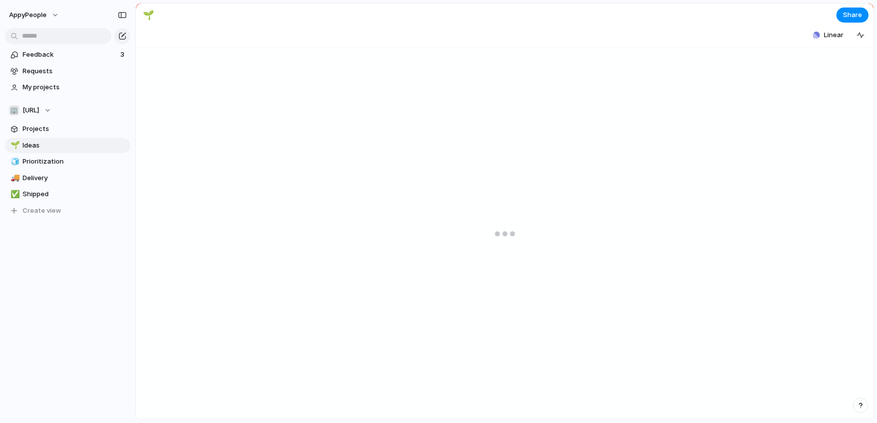 This screenshot has width=877, height=423. What do you see at coordinates (75, 194) in the screenshot?
I see `span: Shipped` at bounding box center [75, 194].